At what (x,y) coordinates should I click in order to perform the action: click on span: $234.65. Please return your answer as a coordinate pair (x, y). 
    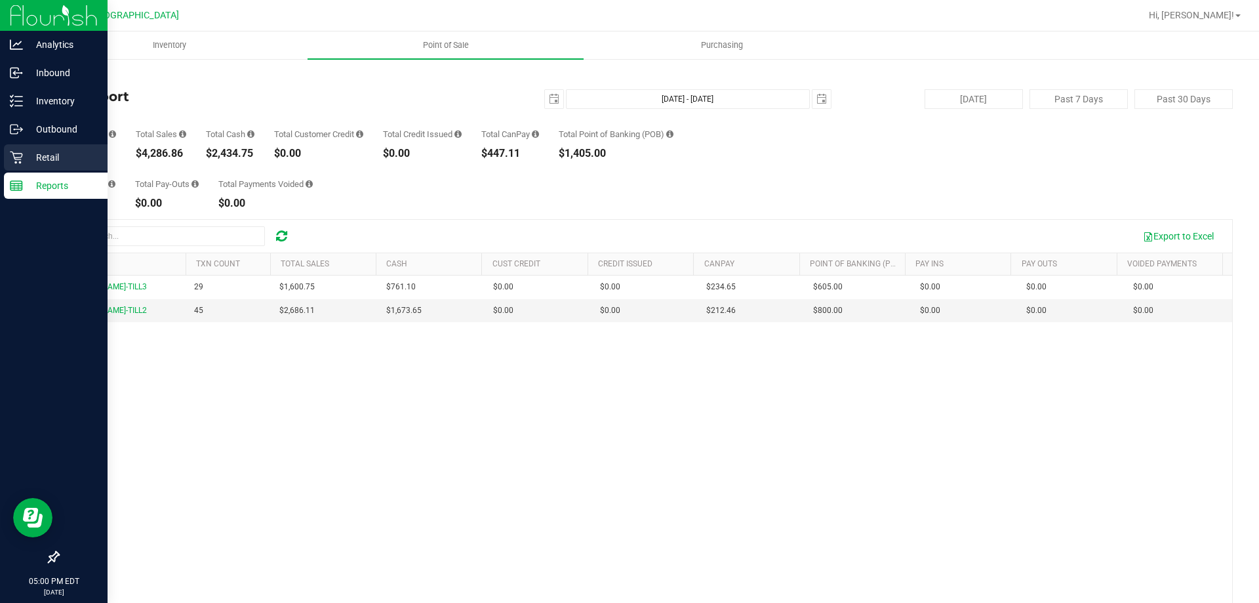
    Looking at the image, I should click on (721, 287).